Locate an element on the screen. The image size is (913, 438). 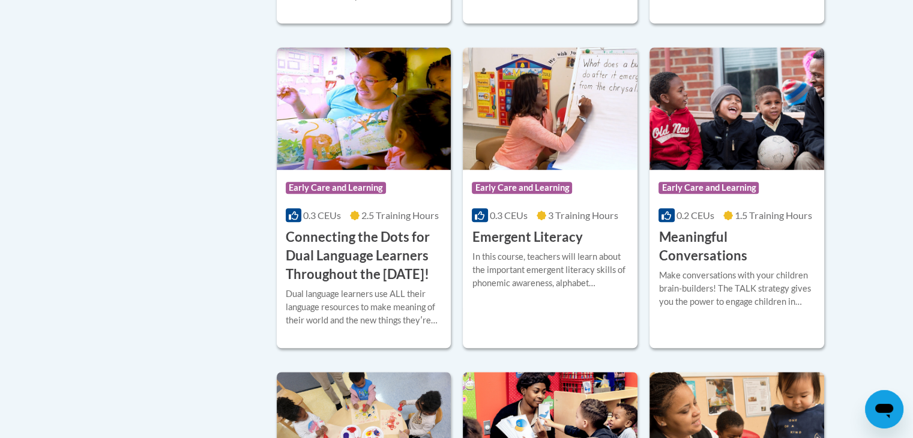
h3: Emergent Literacy is located at coordinates (527, 237).